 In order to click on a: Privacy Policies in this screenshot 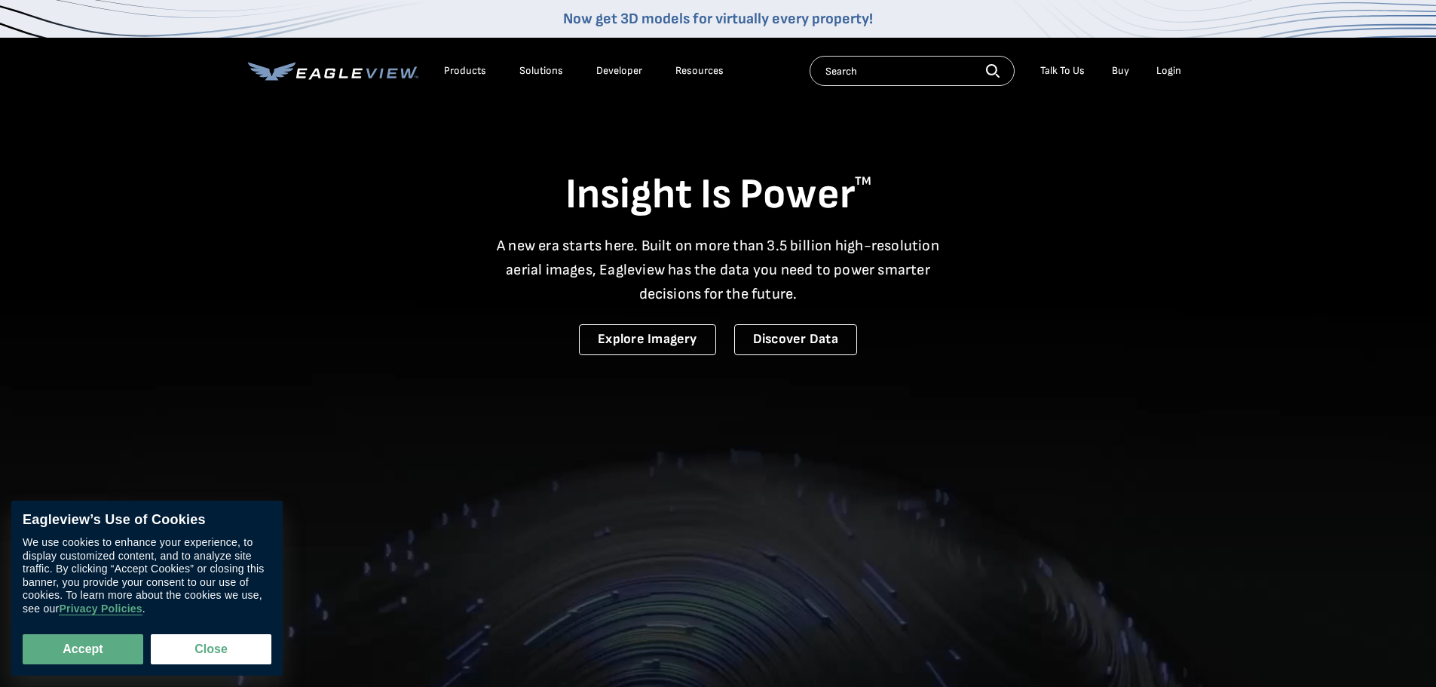, I will do `click(100, 608)`.